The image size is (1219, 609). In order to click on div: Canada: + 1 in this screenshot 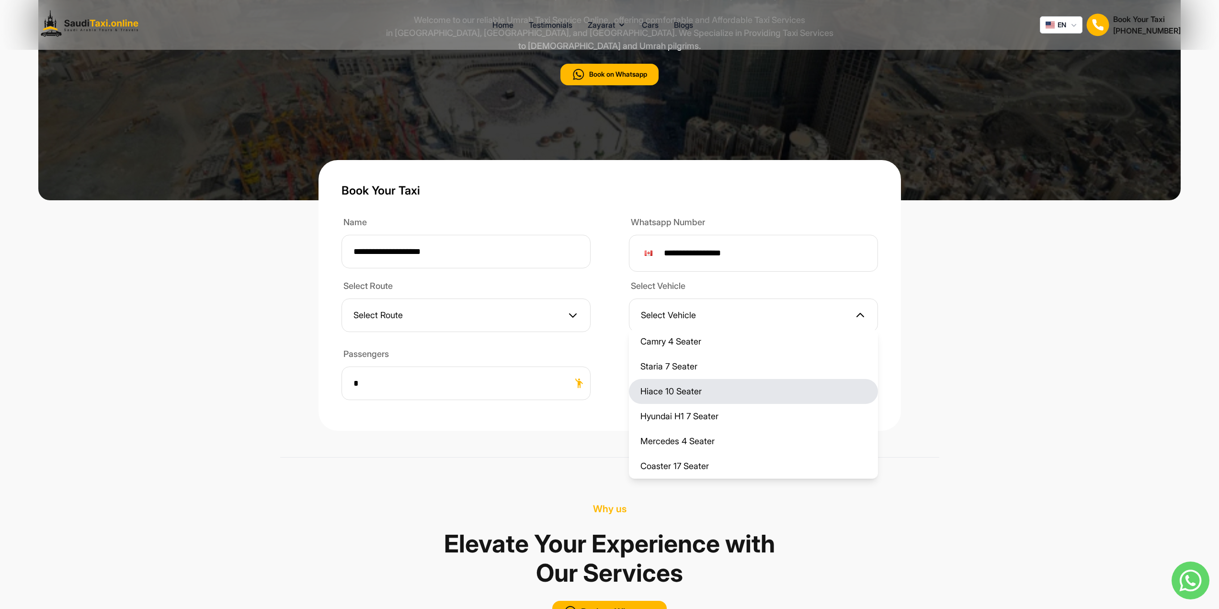, I will do `click(650, 253)`.